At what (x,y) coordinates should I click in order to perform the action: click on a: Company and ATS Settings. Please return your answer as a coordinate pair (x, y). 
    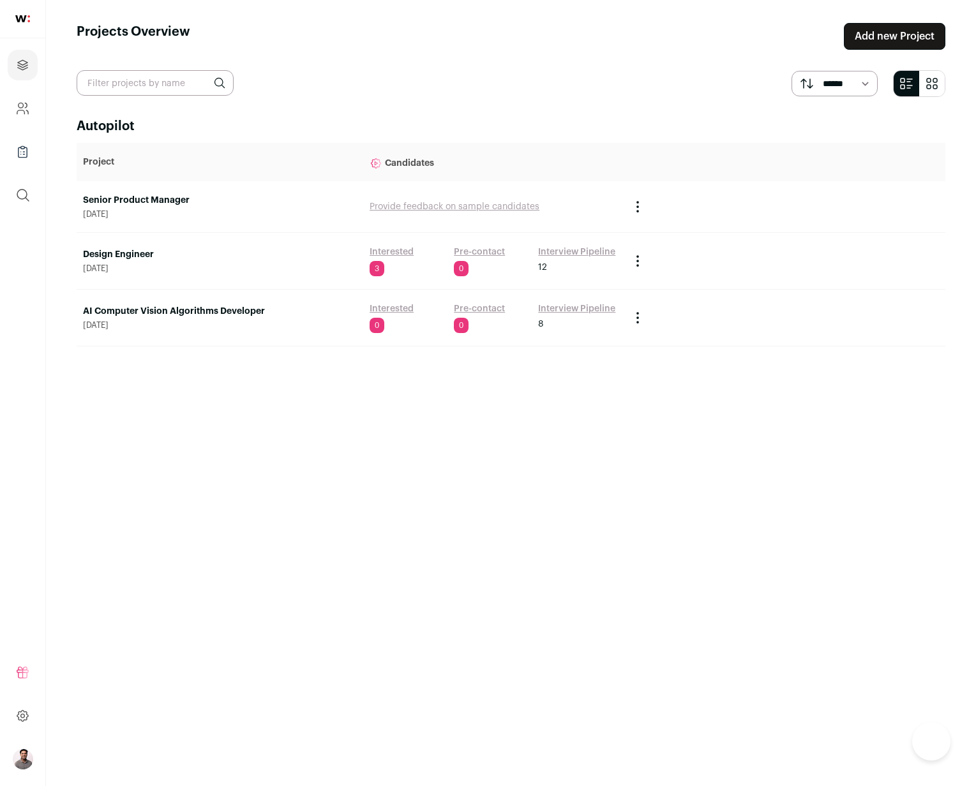
    Looking at the image, I should click on (22, 109).